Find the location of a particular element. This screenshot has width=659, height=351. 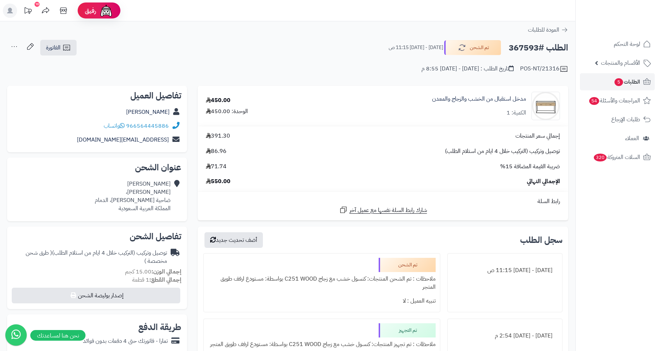

span: واتساب is located at coordinates (114, 126).